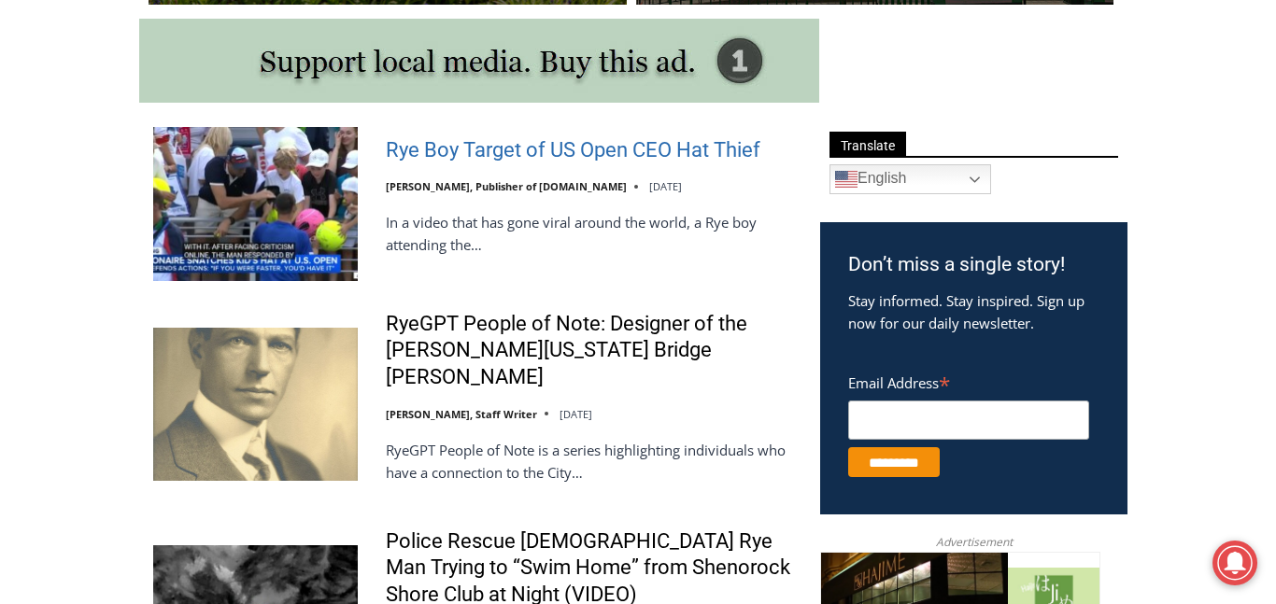 The width and height of the screenshot is (1276, 604). I want to click on a: English, so click(910, 179).